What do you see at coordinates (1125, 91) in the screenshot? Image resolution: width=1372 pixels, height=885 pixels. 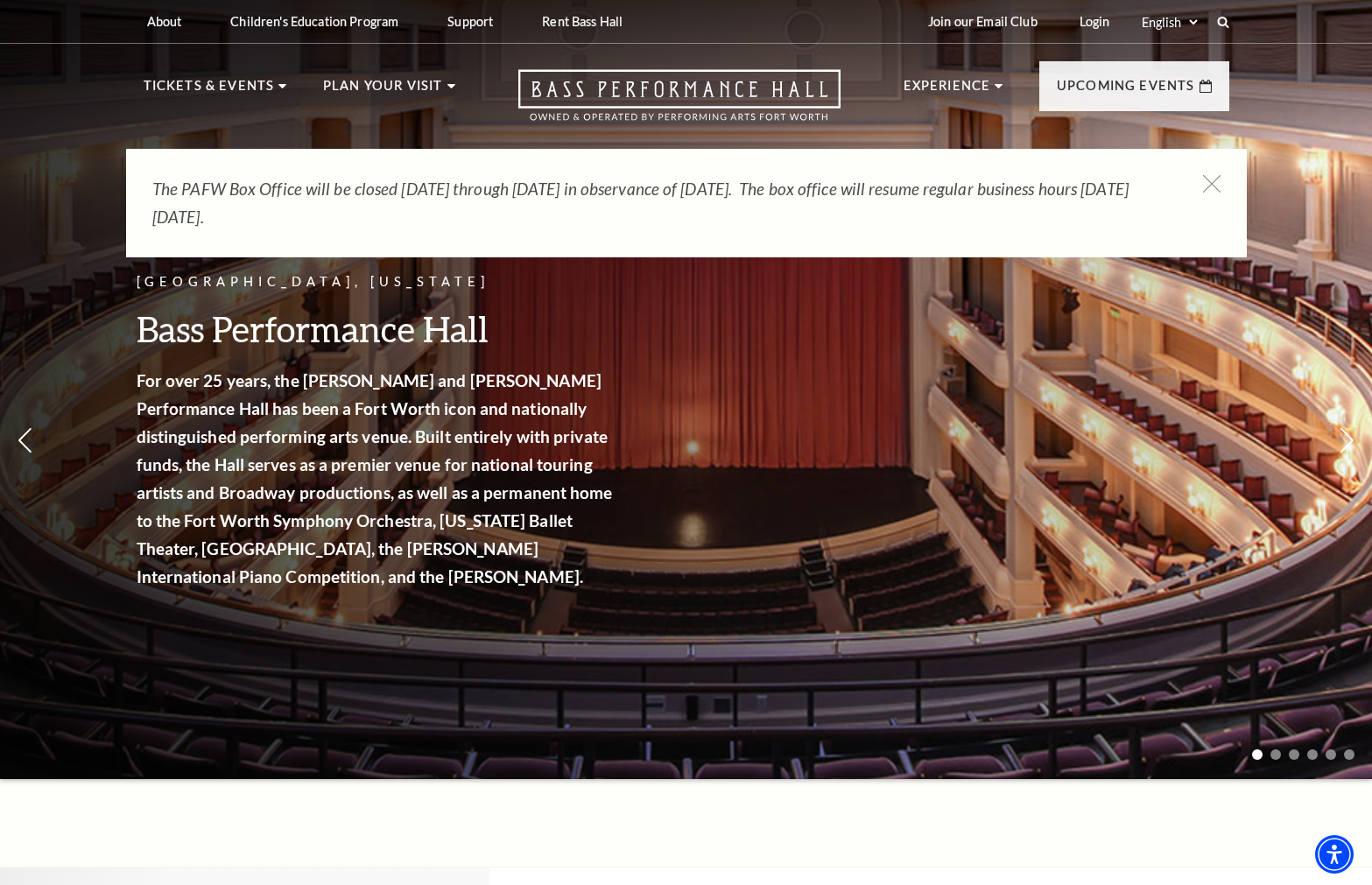 I see `p: Upcoming Events` at bounding box center [1125, 91].